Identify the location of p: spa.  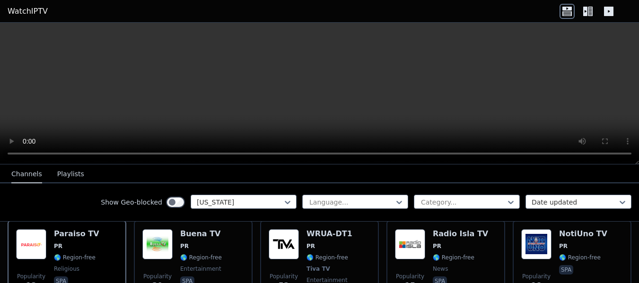
(566, 270).